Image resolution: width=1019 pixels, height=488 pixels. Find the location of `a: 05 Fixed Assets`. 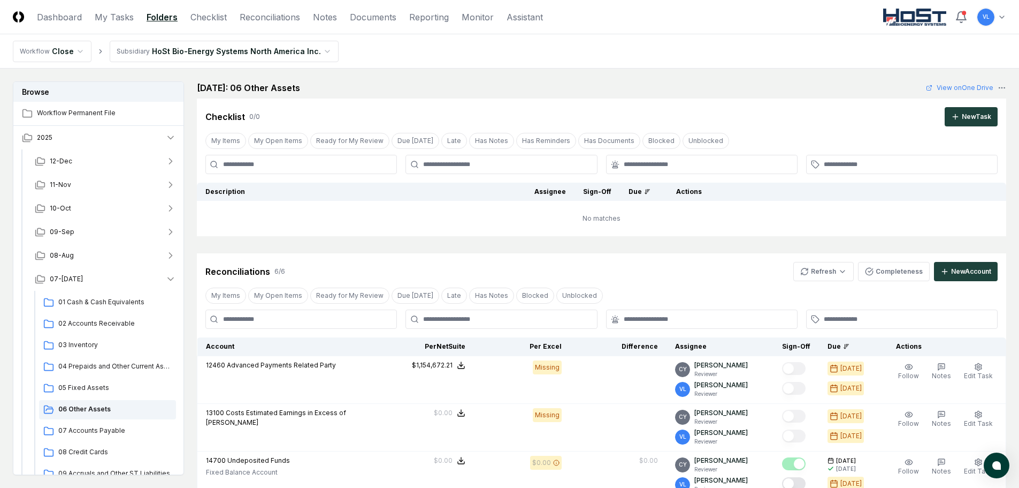

a: 05 Fixed Assets is located at coordinates (108, 388).